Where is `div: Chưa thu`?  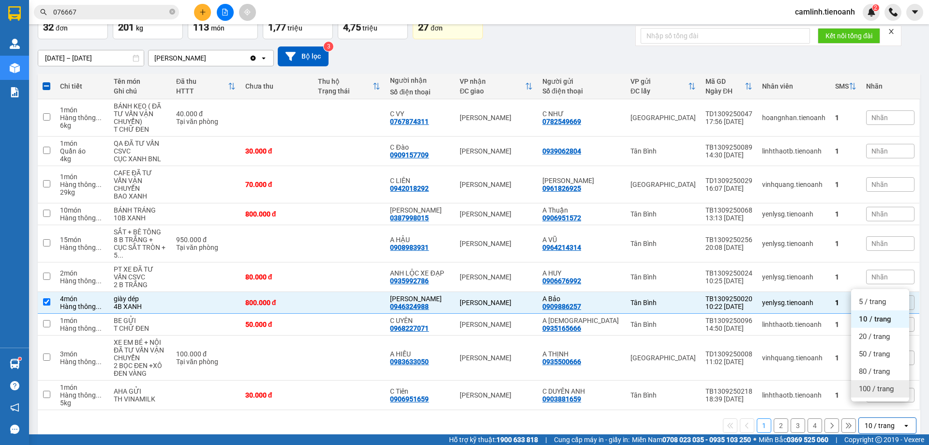
div: Chưa thu is located at coordinates (277, 86).